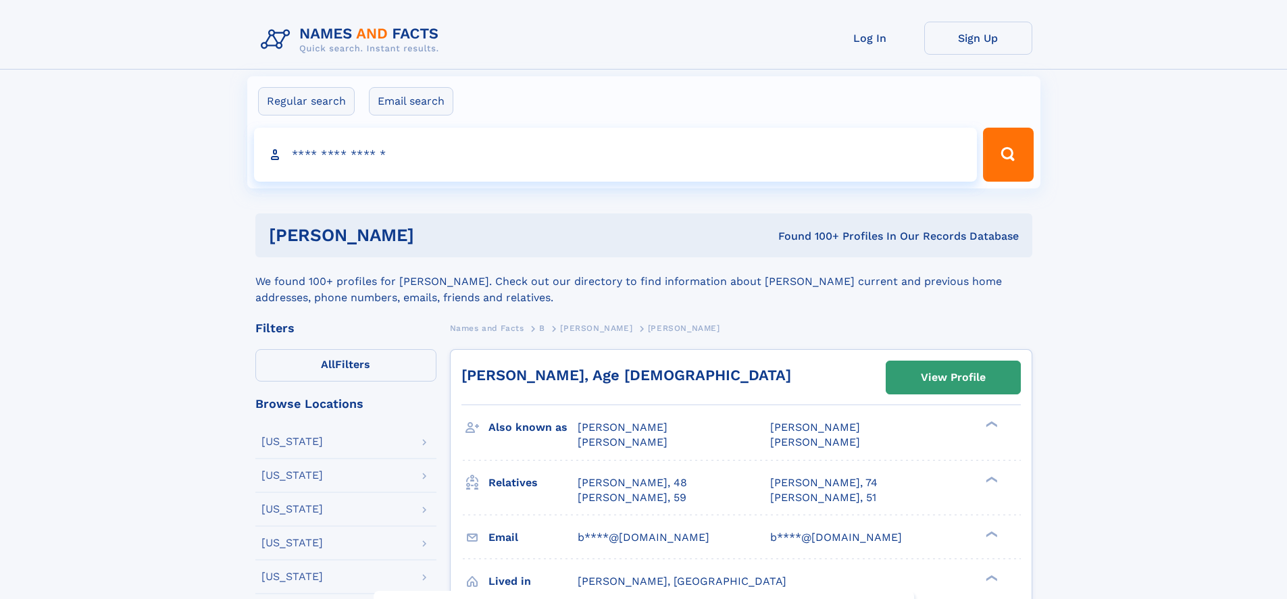 This screenshot has height=599, width=1287. Describe the element at coordinates (306, 101) in the screenshot. I see `label: Regular search` at that location.